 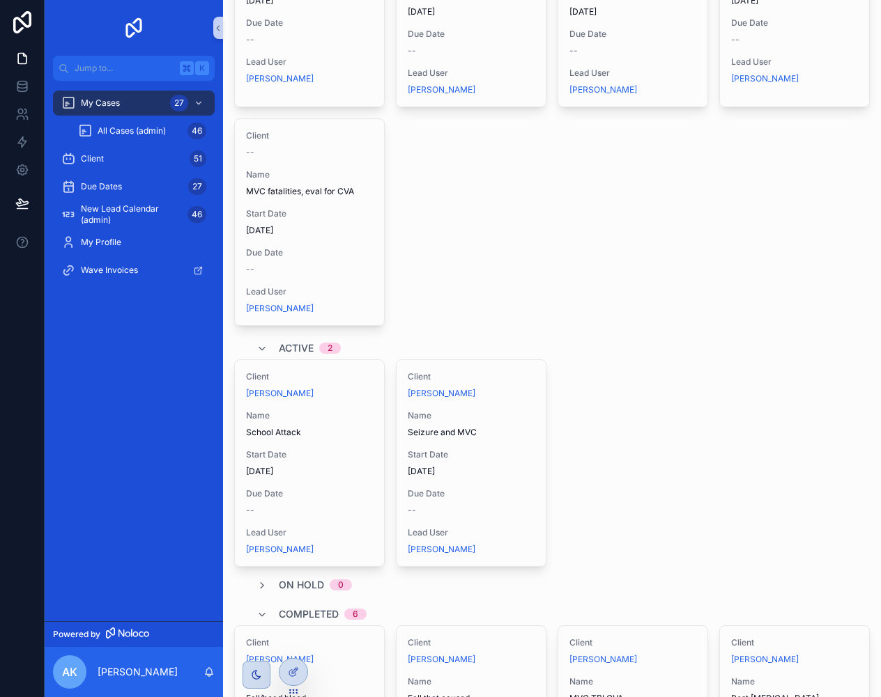 What do you see at coordinates (301, 585) in the screenshot?
I see `span: On Hold` at bounding box center [301, 585].